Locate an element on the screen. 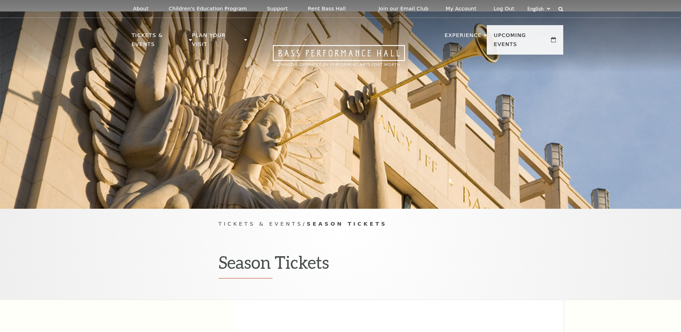 The width and height of the screenshot is (681, 332). p: Upcoming Events is located at coordinates (521, 42).